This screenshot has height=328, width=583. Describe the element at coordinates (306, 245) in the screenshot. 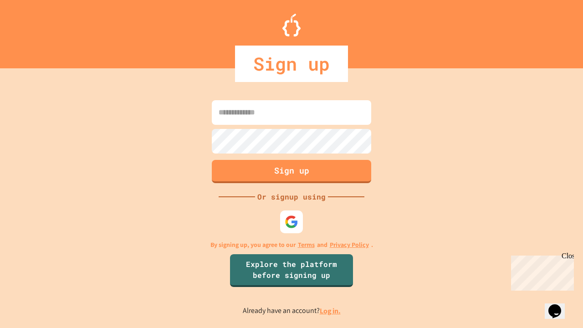

I see `a: Terms` at that location.